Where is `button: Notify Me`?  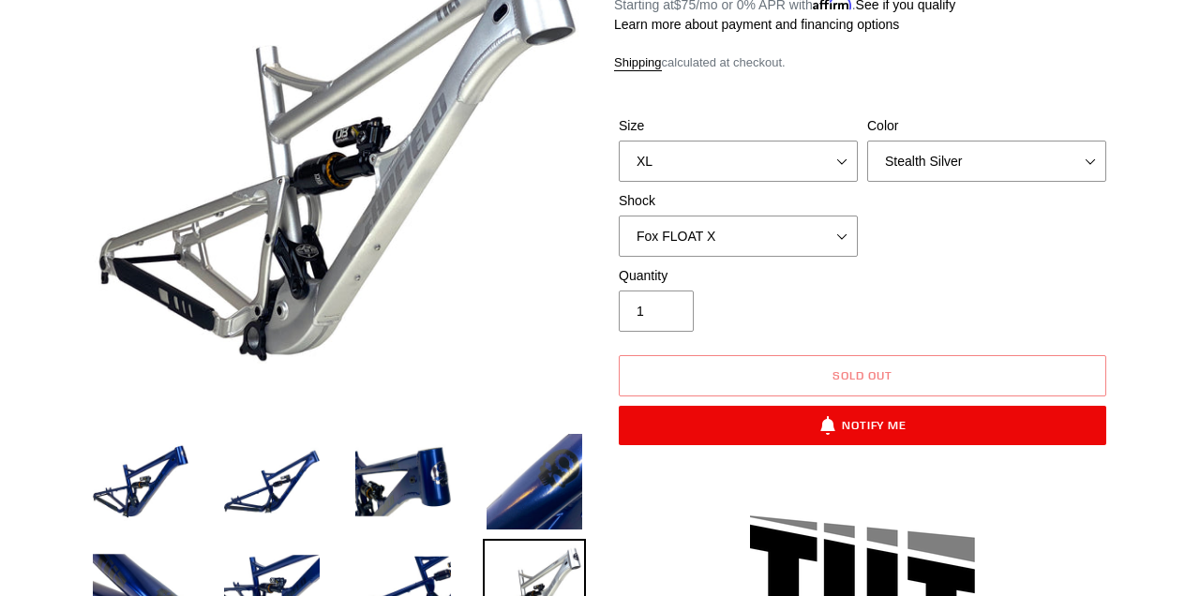
button: Notify Me is located at coordinates (862, 425).